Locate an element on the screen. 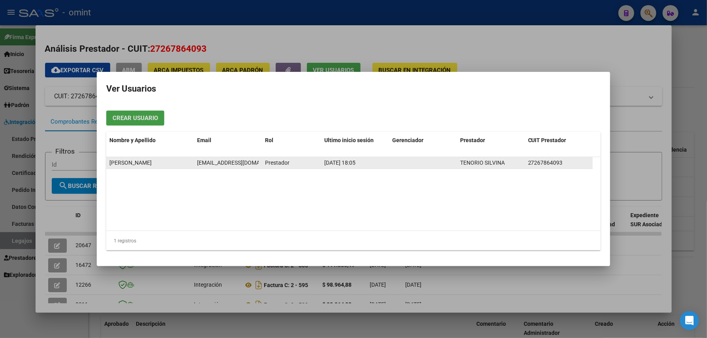 This screenshot has width=707, height=338. datatable-header-cell: Prestador is located at coordinates (491, 140).